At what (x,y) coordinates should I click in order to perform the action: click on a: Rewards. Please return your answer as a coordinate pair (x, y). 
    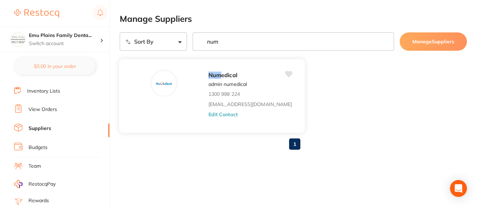
    Looking at the image, I should click on (39, 201).